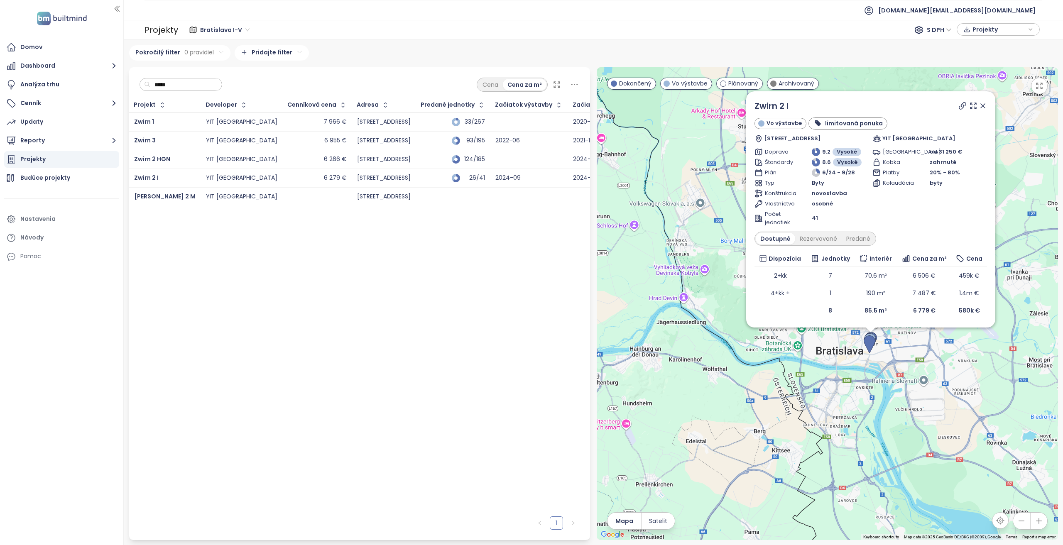  What do you see at coordinates (635, 83) in the screenshot?
I see `span: Dokončený` at bounding box center [635, 83].